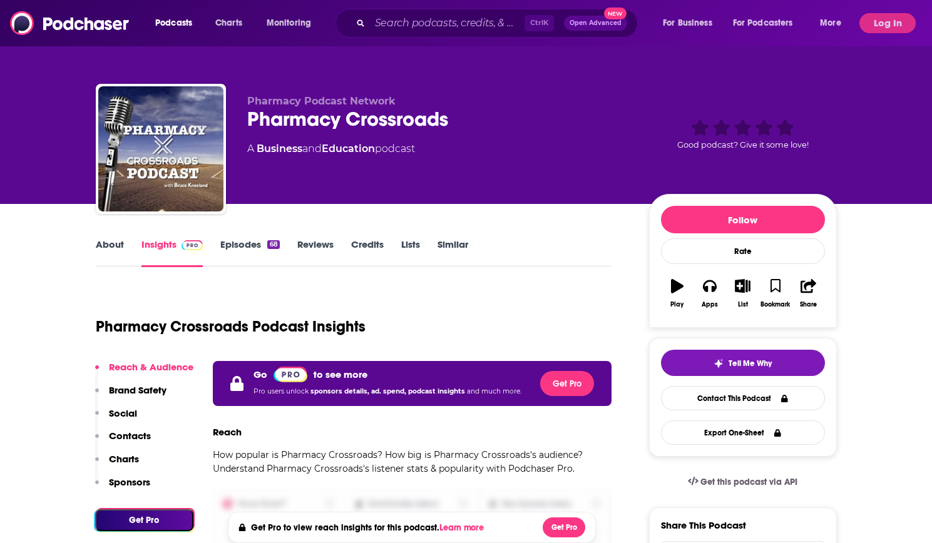 The width and height of the screenshot is (932, 543). Describe the element at coordinates (743, 145) in the screenshot. I see `span: Good podcast? Give it some love!` at that location.